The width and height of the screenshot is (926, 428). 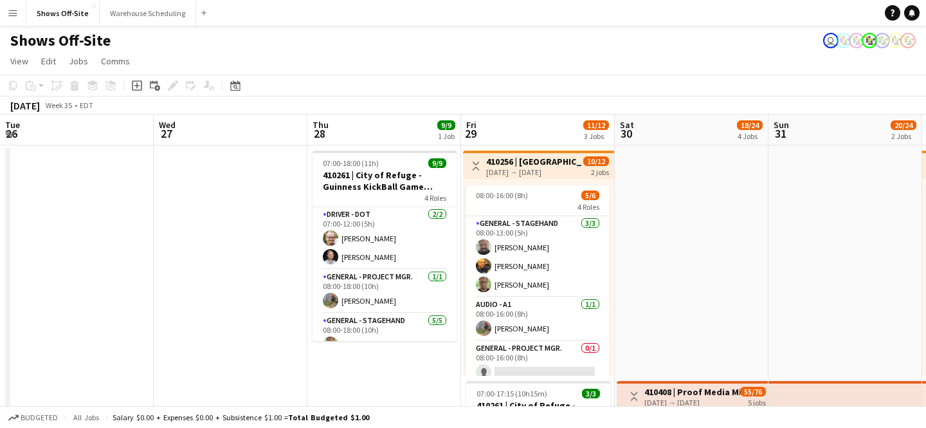 What do you see at coordinates (591, 393) in the screenshot?
I see `span: 3/3` at bounding box center [591, 393].